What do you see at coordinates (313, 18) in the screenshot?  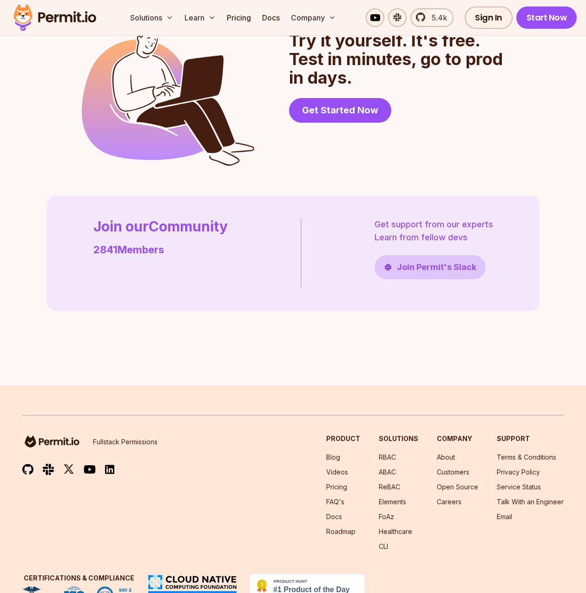 I see `button: Company` at bounding box center [313, 18].